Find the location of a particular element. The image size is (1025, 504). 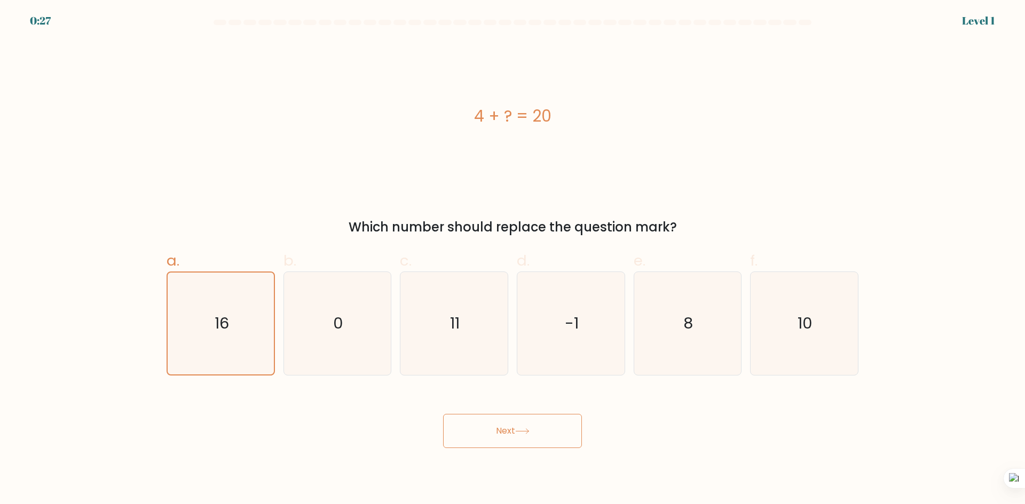

text: 10 is located at coordinates (805, 323).